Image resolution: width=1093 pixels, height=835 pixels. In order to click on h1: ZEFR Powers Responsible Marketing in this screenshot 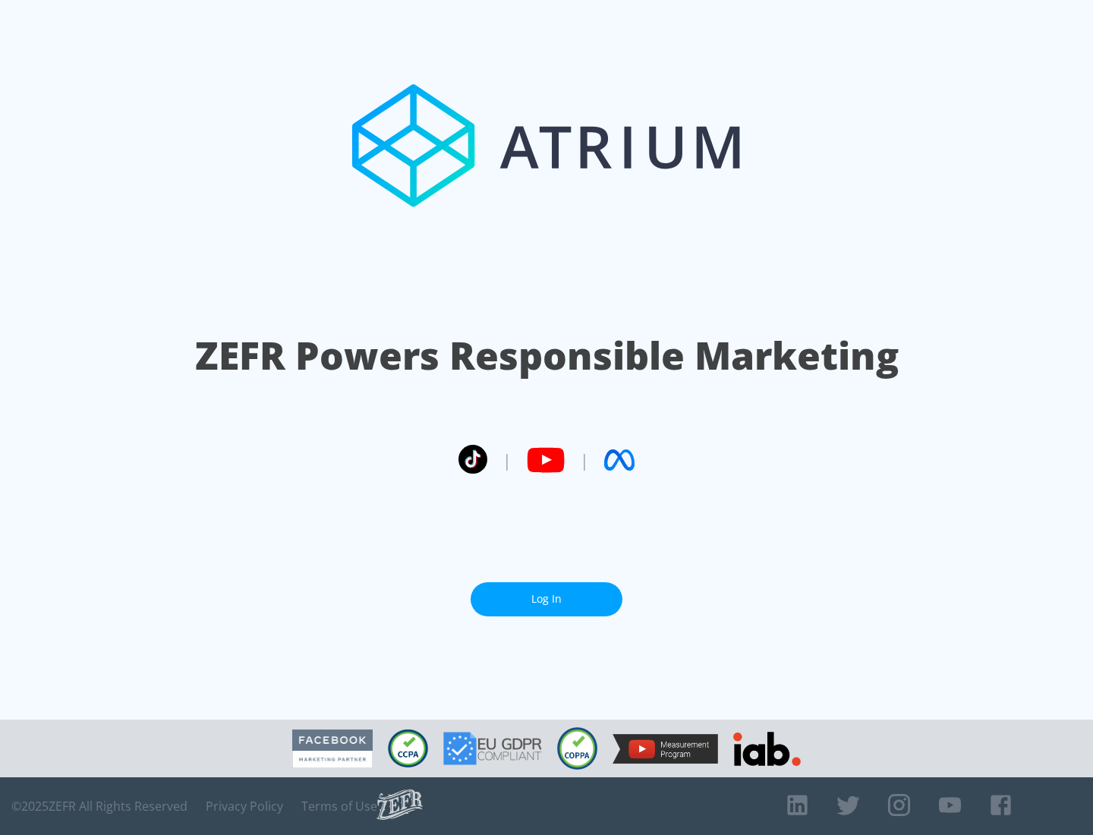, I will do `click(547, 355)`.